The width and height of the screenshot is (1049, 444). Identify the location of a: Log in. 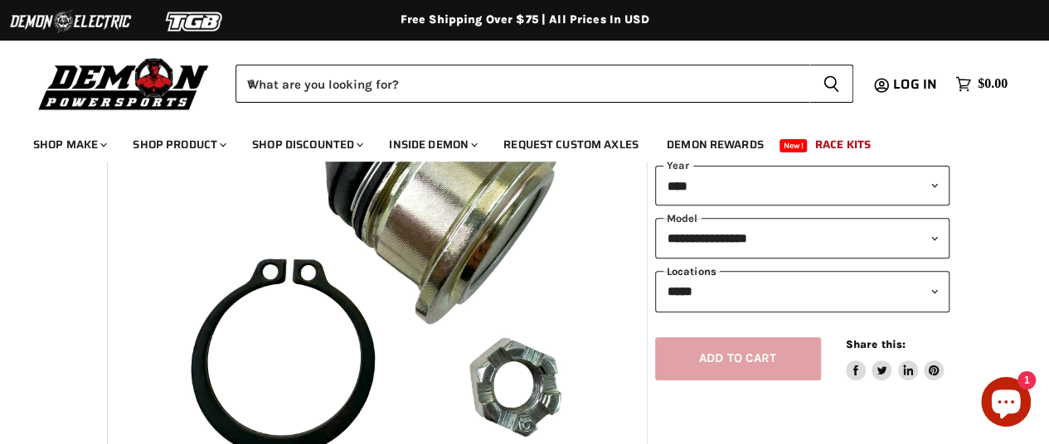
(916, 85).